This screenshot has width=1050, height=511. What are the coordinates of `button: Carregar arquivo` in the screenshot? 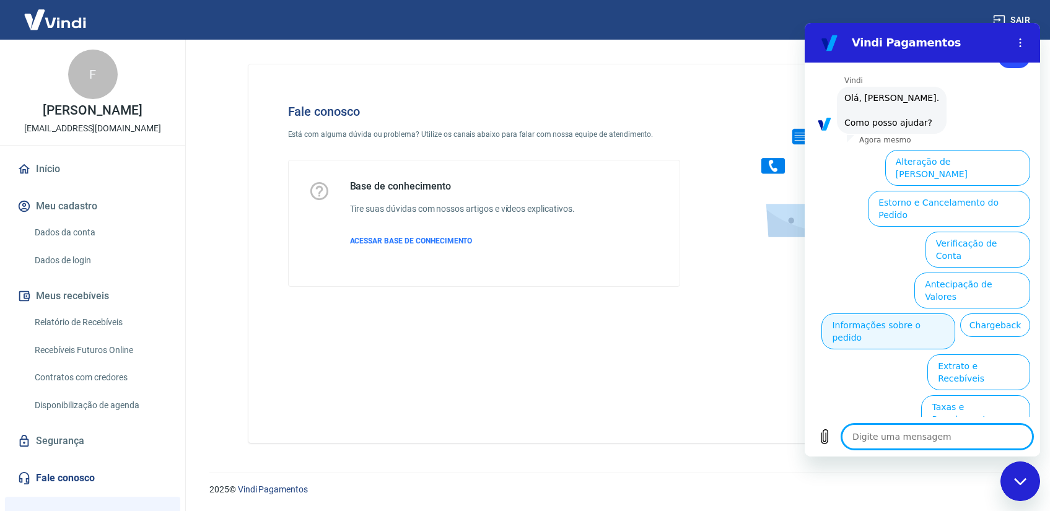 It's located at (20, 414).